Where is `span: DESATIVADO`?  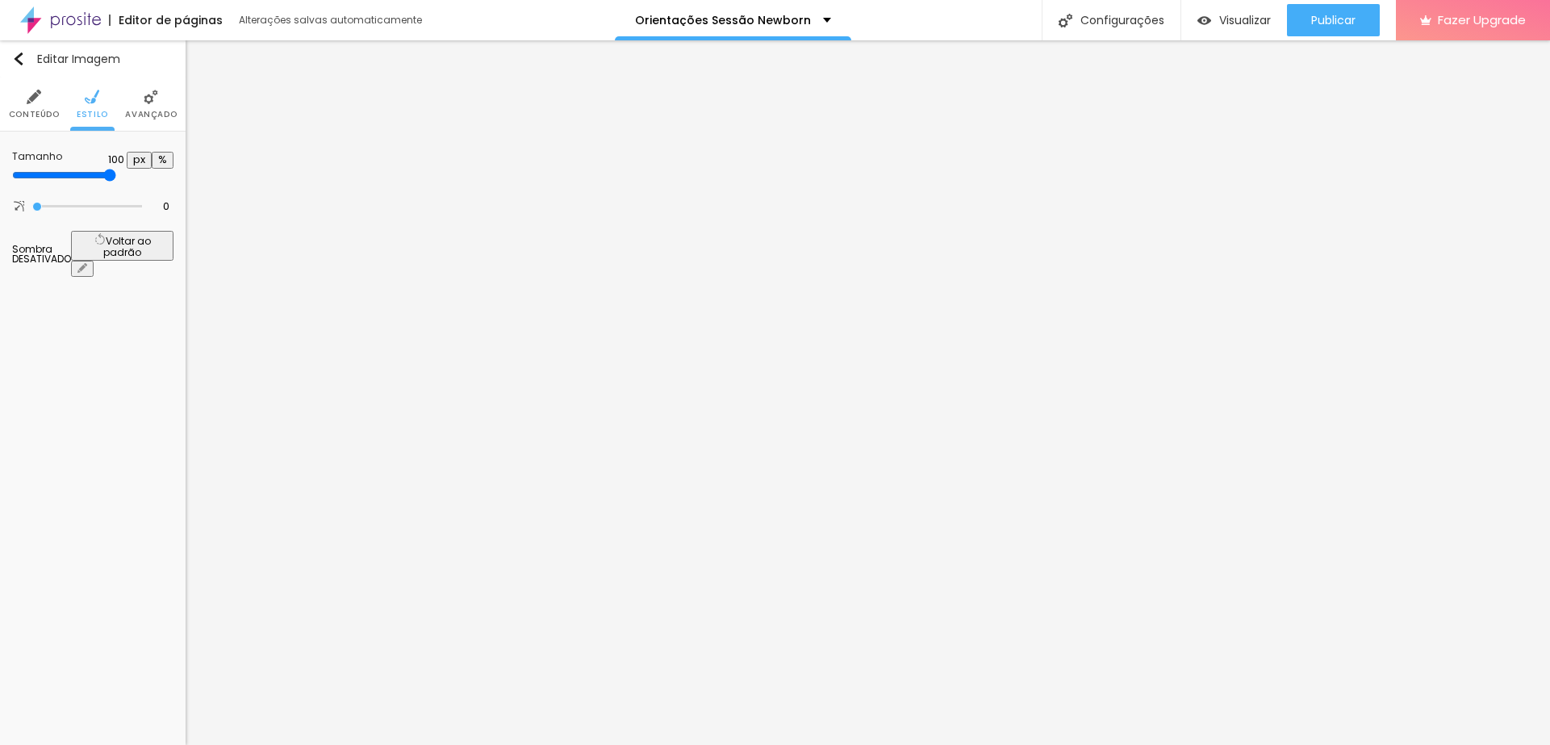
span: DESATIVADO is located at coordinates (41, 258).